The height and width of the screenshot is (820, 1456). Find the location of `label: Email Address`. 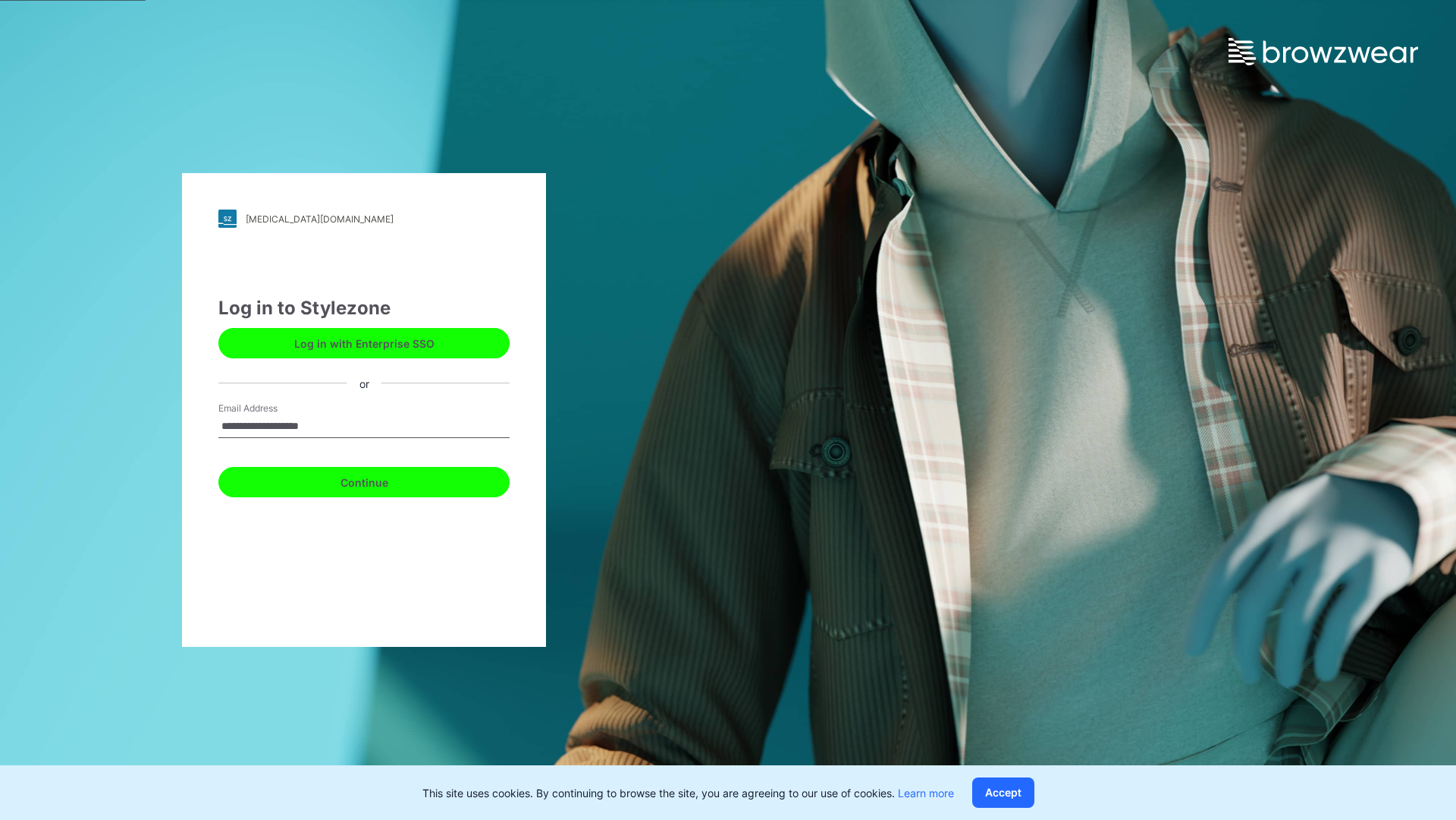

label: Email Address is located at coordinates (271, 409).